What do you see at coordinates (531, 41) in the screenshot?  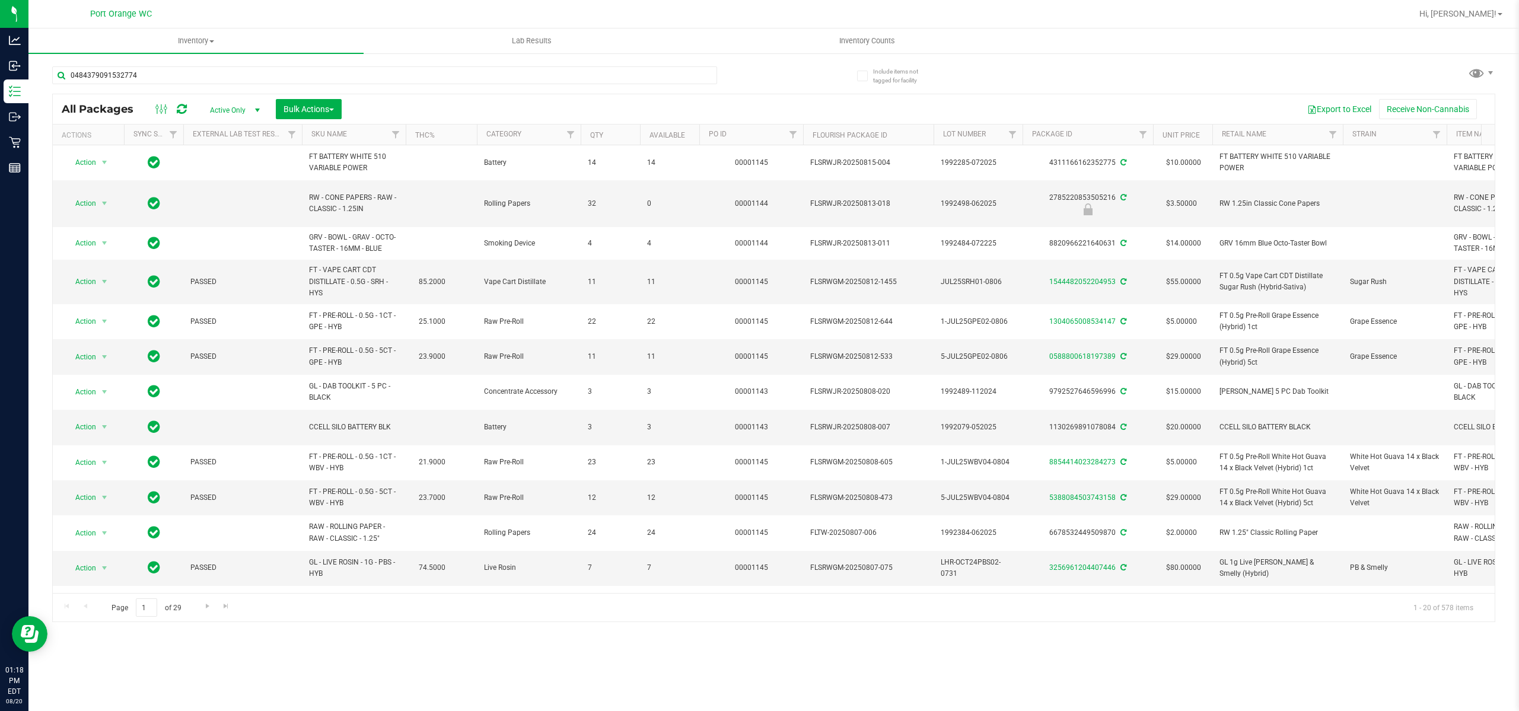 I see `a: Lab Results` at bounding box center [531, 41].